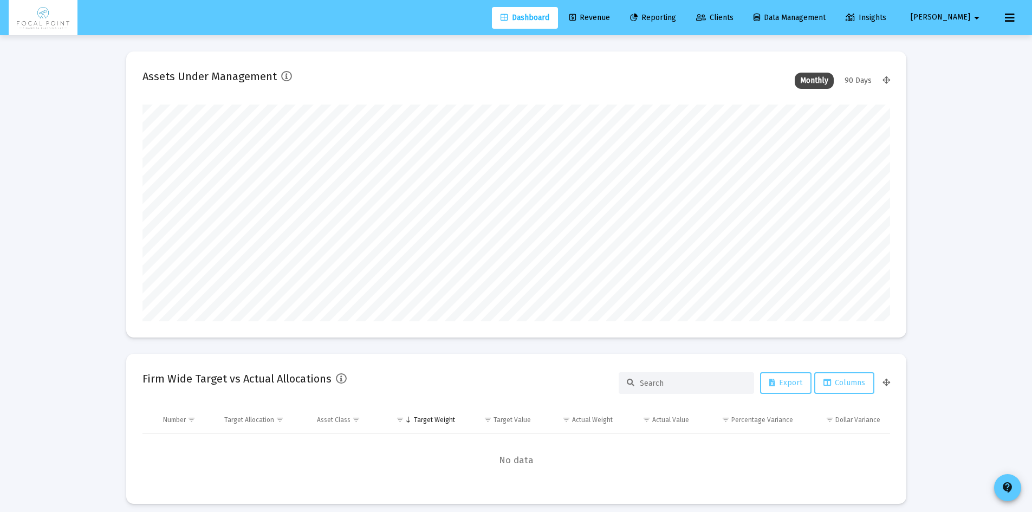  What do you see at coordinates (858, 420) in the screenshot?
I see `div: Dollar Variance` at bounding box center [858, 420].